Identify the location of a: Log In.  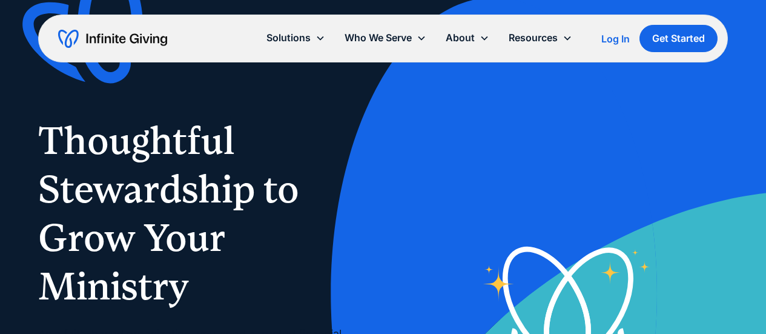
(616, 39).